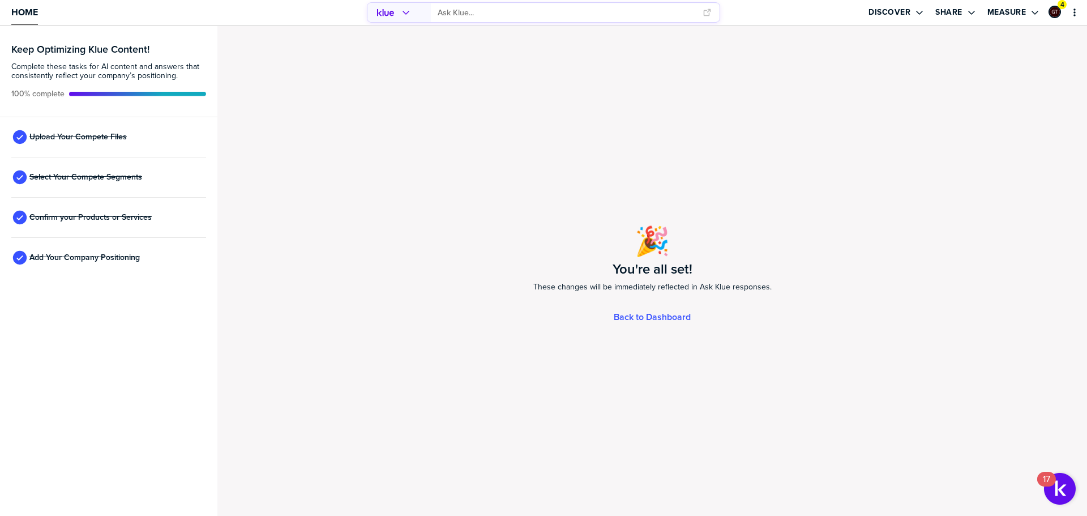 The height and width of the screenshot is (516, 1087). What do you see at coordinates (949, 12) in the screenshot?
I see `label: Share` at bounding box center [949, 12].